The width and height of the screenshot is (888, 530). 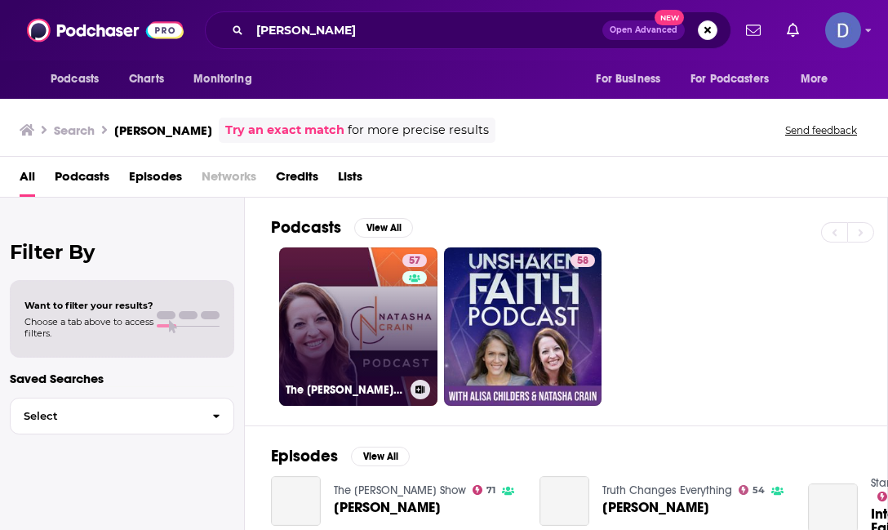 I want to click on span: Select, so click(x=105, y=416).